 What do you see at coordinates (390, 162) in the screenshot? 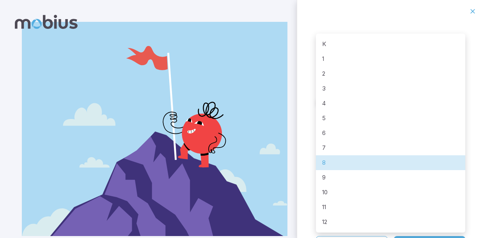
I see `li: 8` at bounding box center [390, 162].